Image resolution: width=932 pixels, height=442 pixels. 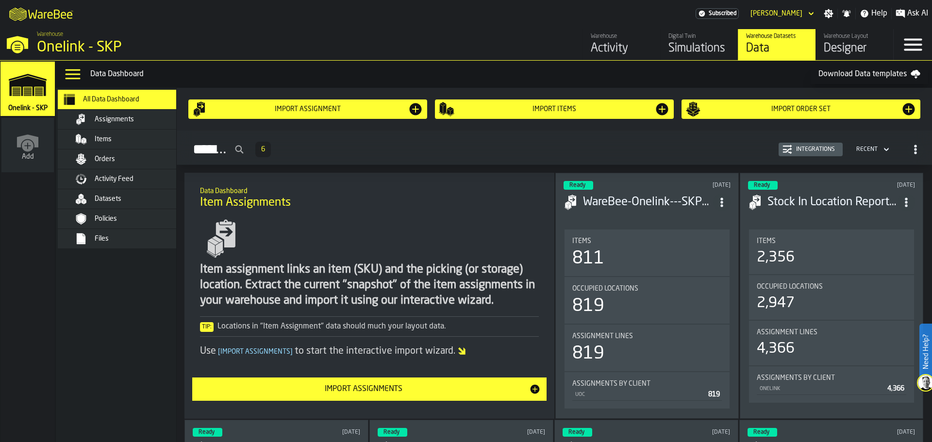 I want to click on div: ONELINK, so click(x=821, y=389).